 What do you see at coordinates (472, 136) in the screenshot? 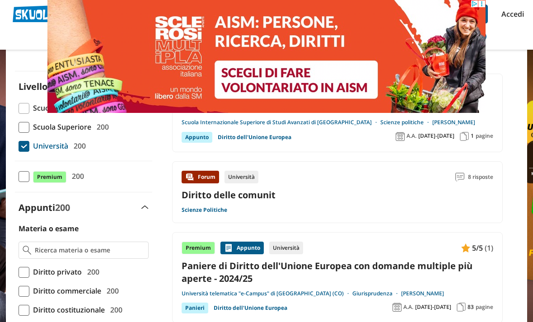
I see `span: 1` at bounding box center [472, 136].